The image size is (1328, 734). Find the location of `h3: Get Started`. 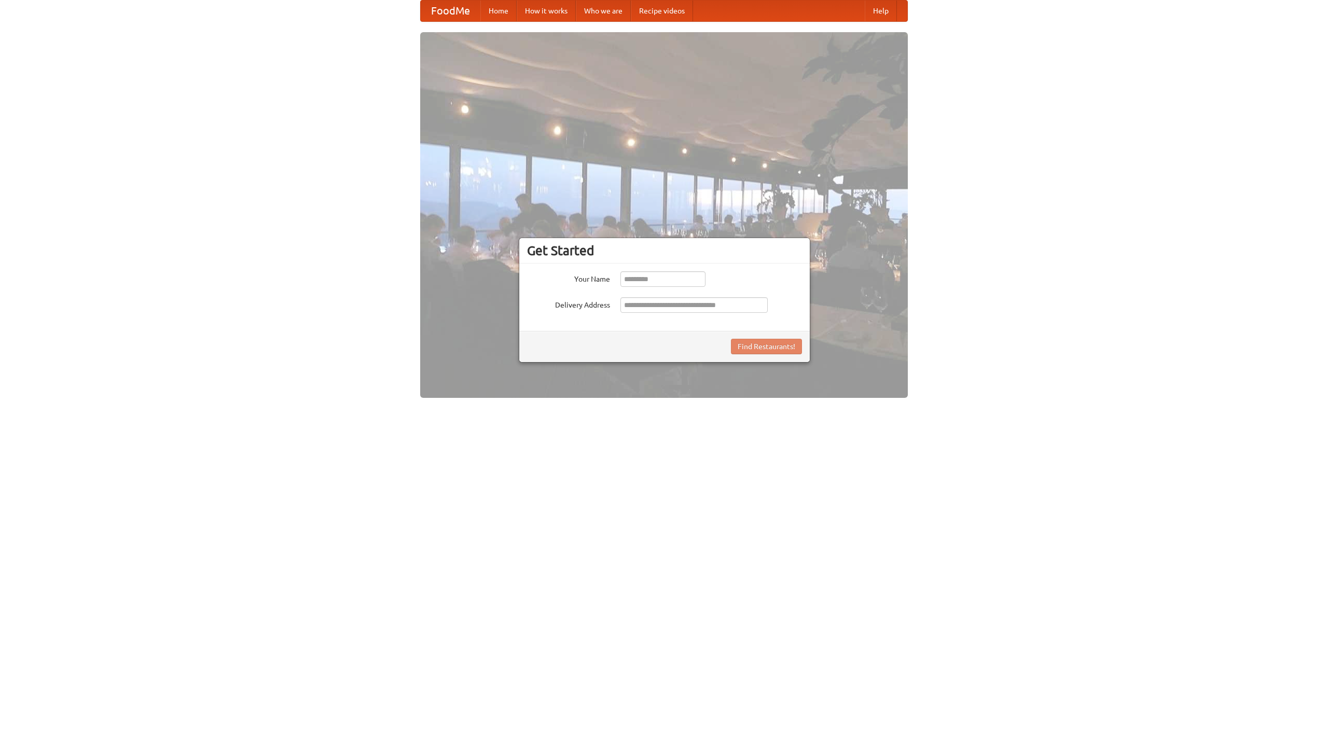

h3: Get Started is located at coordinates (664, 250).